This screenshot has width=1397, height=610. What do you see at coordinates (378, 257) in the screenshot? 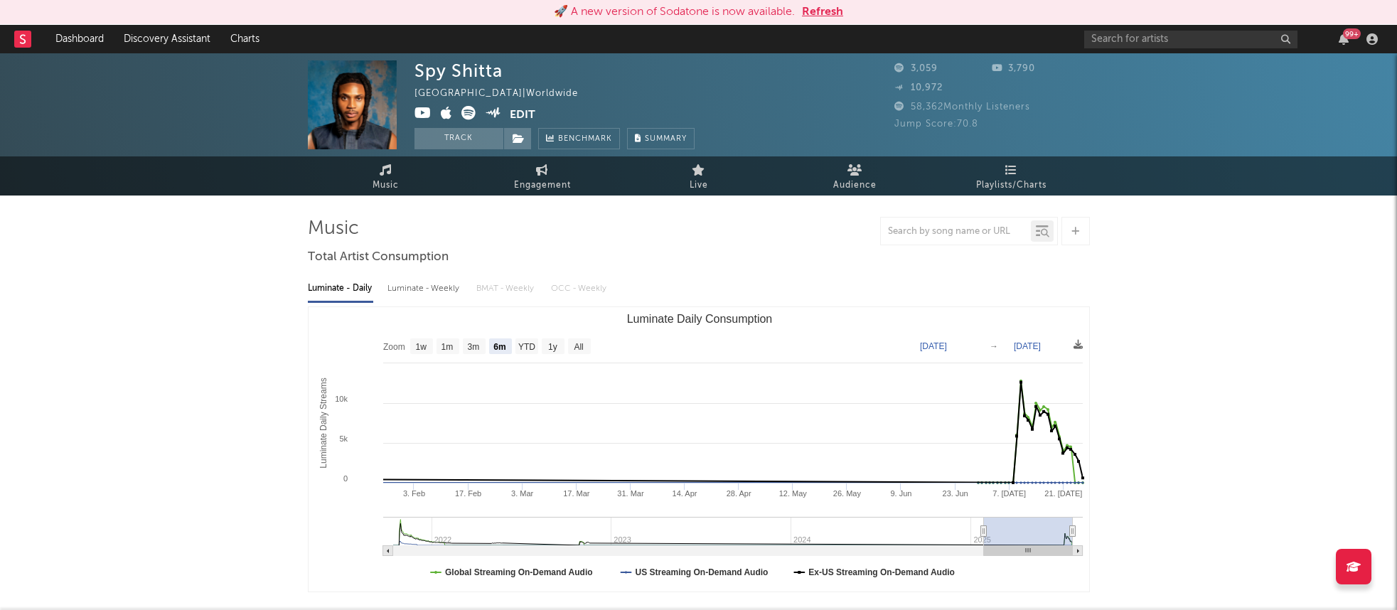
I see `span: Total Artist Consumption` at bounding box center [378, 257].